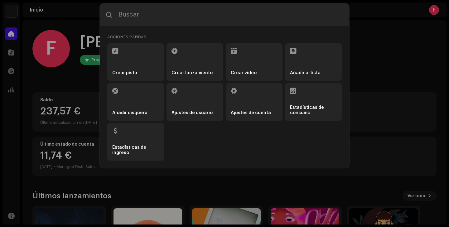 Image resolution: width=449 pixels, height=227 pixels. What do you see at coordinates (125, 73) in the screenshot?
I see `strong: Crear pista` at bounding box center [125, 73].